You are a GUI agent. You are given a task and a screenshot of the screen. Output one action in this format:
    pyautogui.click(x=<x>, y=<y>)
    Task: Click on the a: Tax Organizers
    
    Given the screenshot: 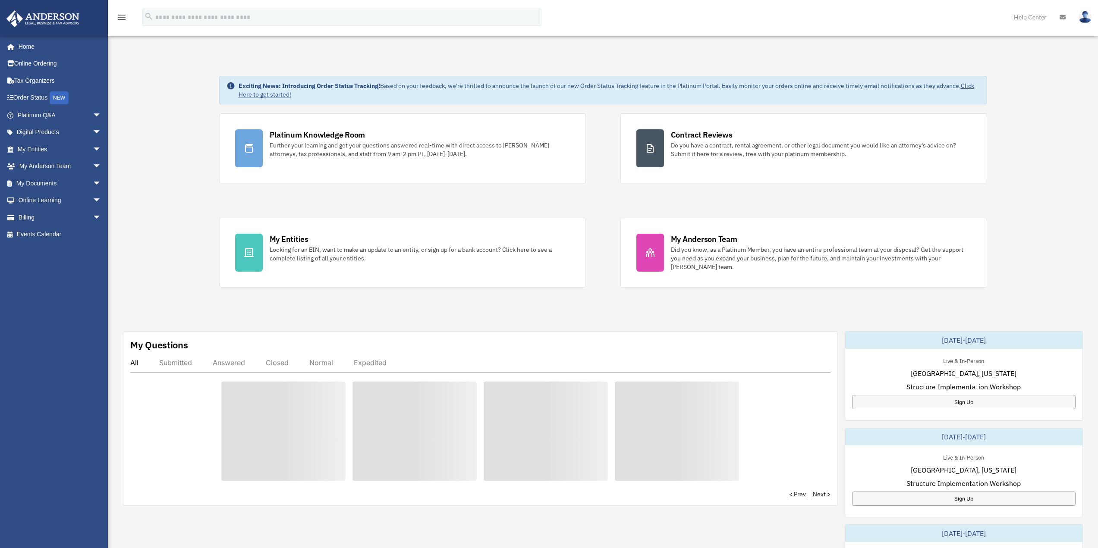 What is the action you would take?
    pyautogui.click(x=60, y=81)
    